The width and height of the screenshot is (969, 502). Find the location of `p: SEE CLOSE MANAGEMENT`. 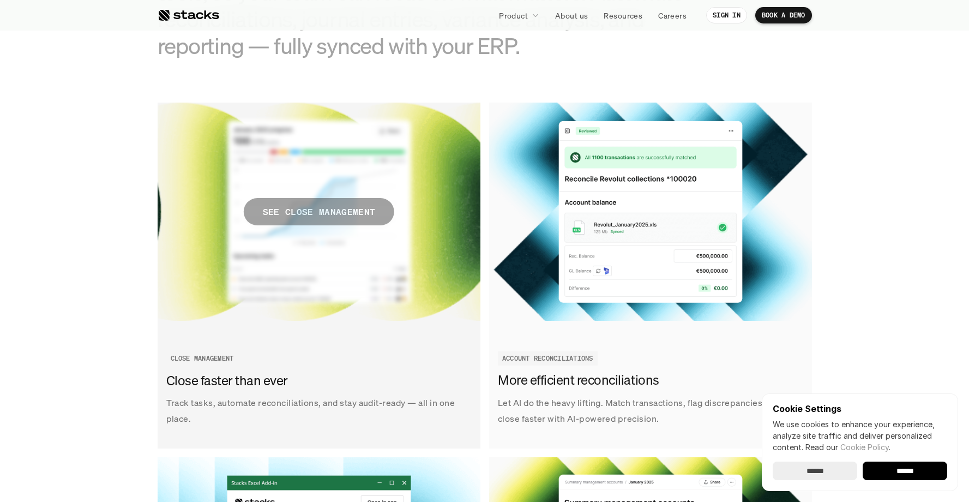

p: SEE CLOSE MANAGEMENT is located at coordinates (319, 212).